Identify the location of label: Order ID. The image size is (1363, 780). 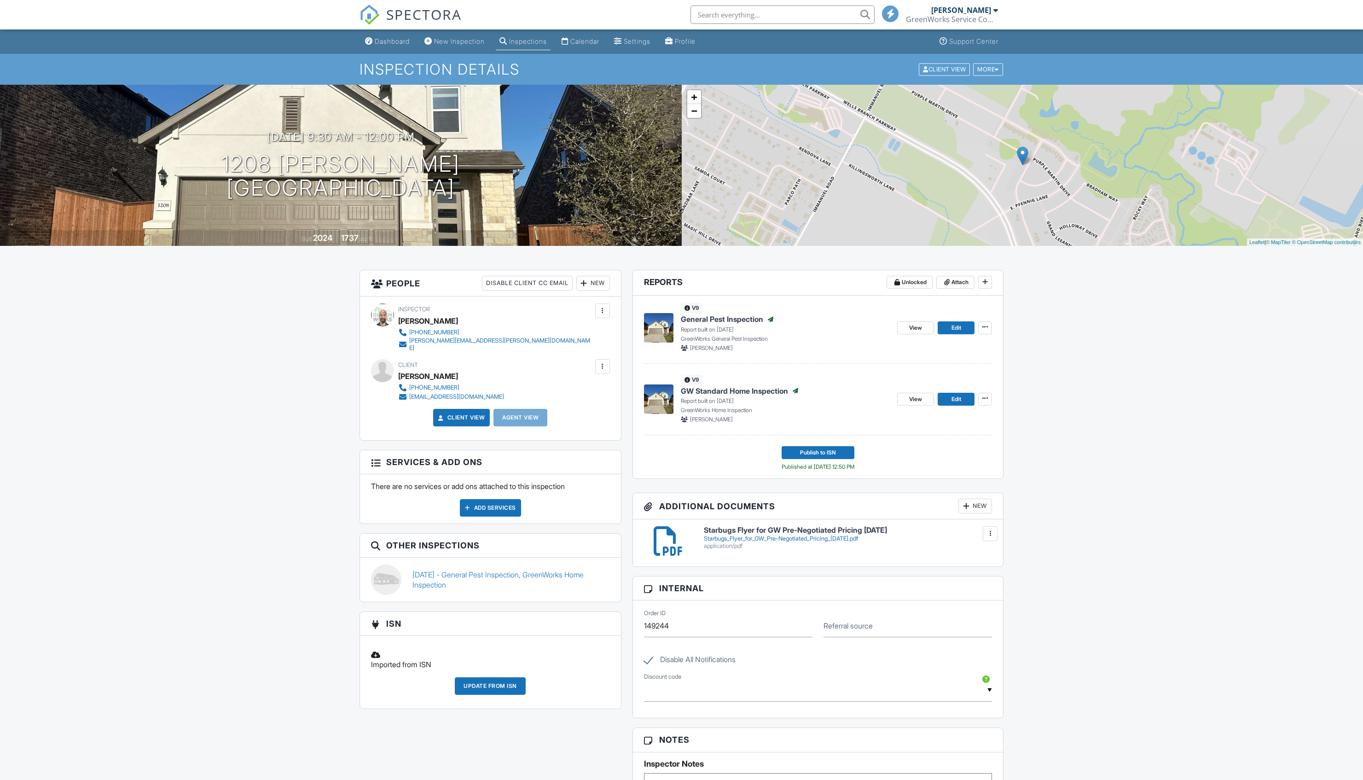
(655, 613).